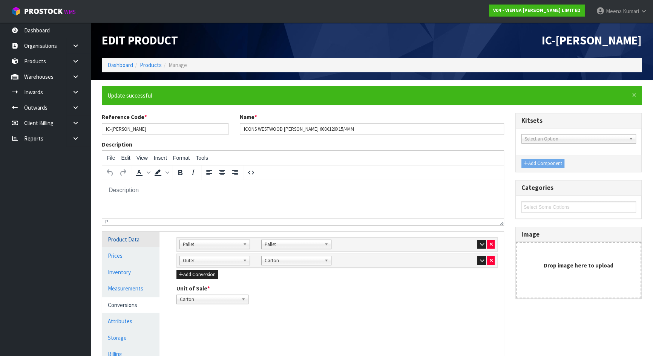  Describe the element at coordinates (140, 40) in the screenshot. I see `span: Edit Product` at that location.